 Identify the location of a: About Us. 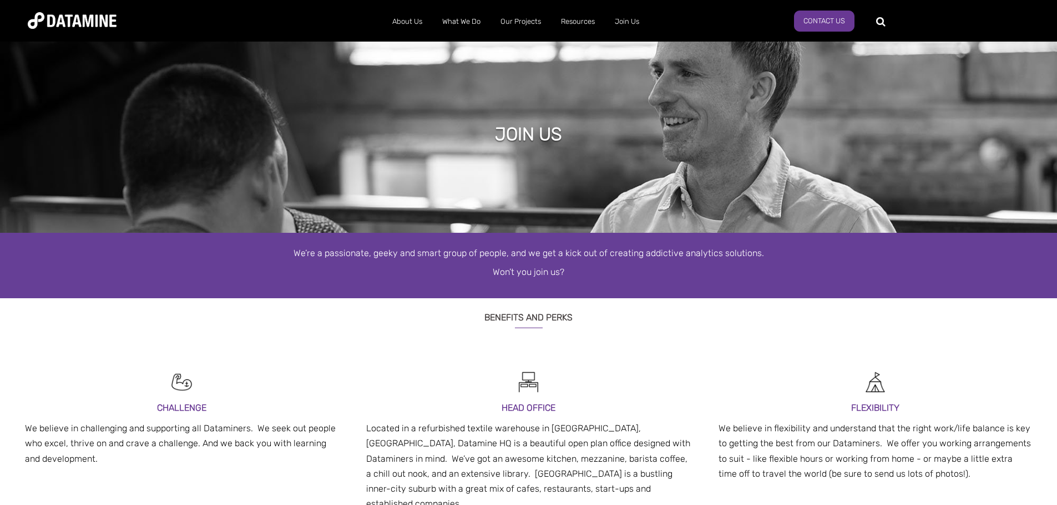
(407, 22).